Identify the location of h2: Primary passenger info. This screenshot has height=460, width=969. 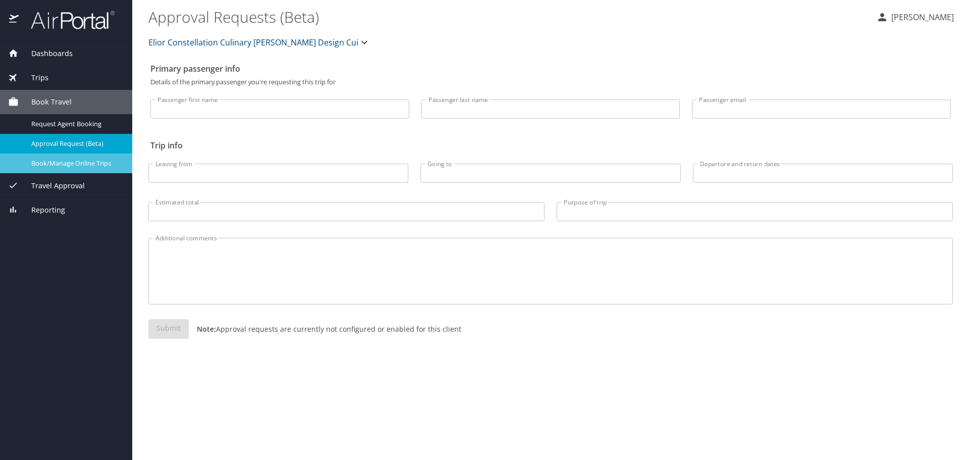
(551, 69).